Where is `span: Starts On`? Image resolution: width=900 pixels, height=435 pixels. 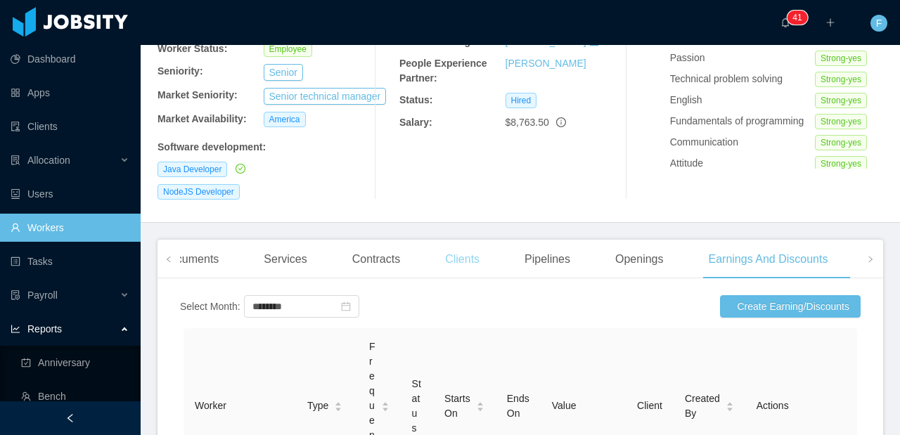 span: Starts On is located at coordinates (457, 406).